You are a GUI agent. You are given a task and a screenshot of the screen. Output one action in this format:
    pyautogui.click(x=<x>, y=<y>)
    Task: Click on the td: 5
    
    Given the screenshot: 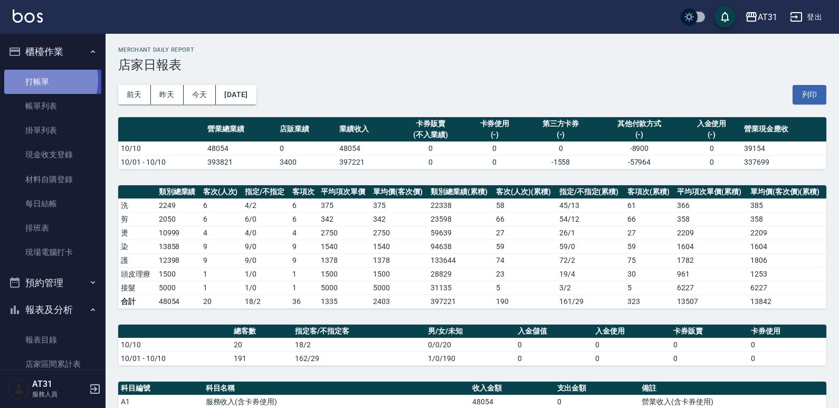 What is the action you would take?
    pyautogui.click(x=650, y=288)
    